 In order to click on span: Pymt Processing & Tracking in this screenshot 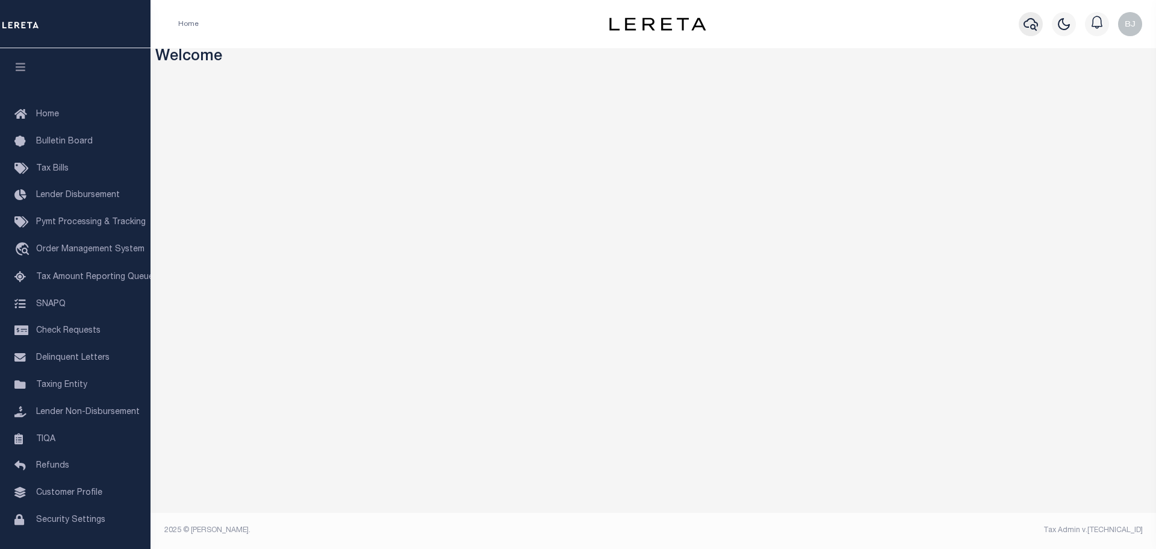, I will do `click(91, 222)`.